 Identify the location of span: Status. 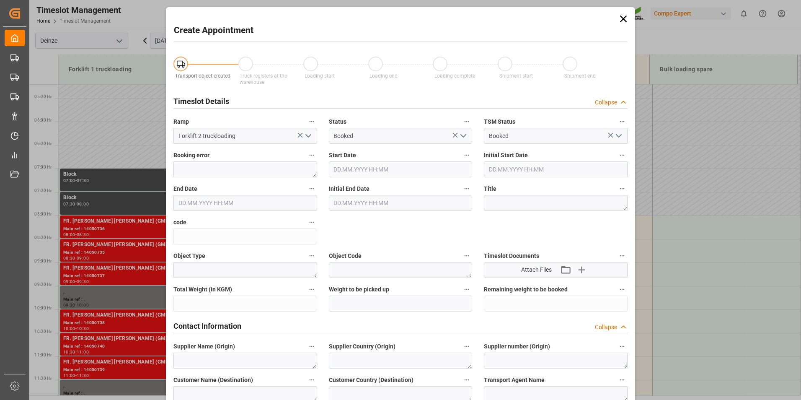
(338, 122).